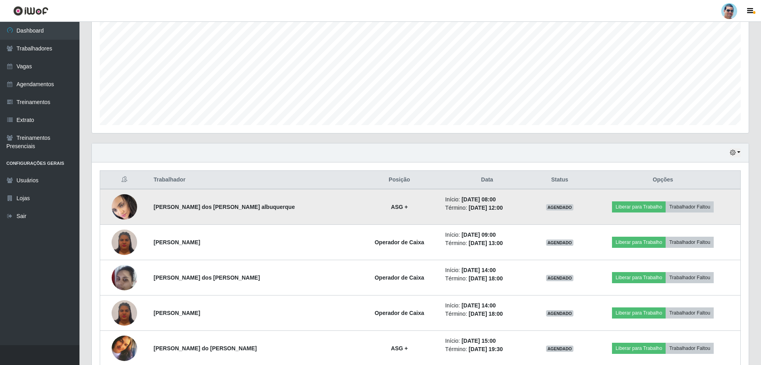 This screenshot has height=365, width=761. I want to click on th: Data, so click(487, 180).